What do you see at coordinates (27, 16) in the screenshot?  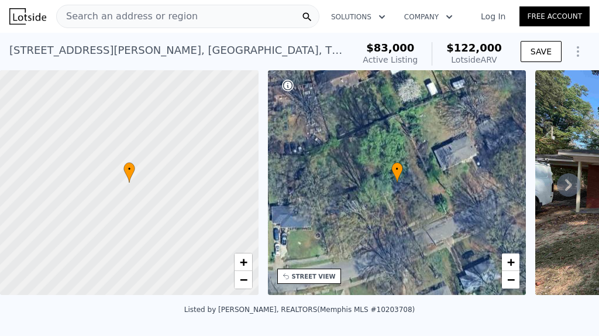 I see `img: Lotside` at bounding box center [27, 16].